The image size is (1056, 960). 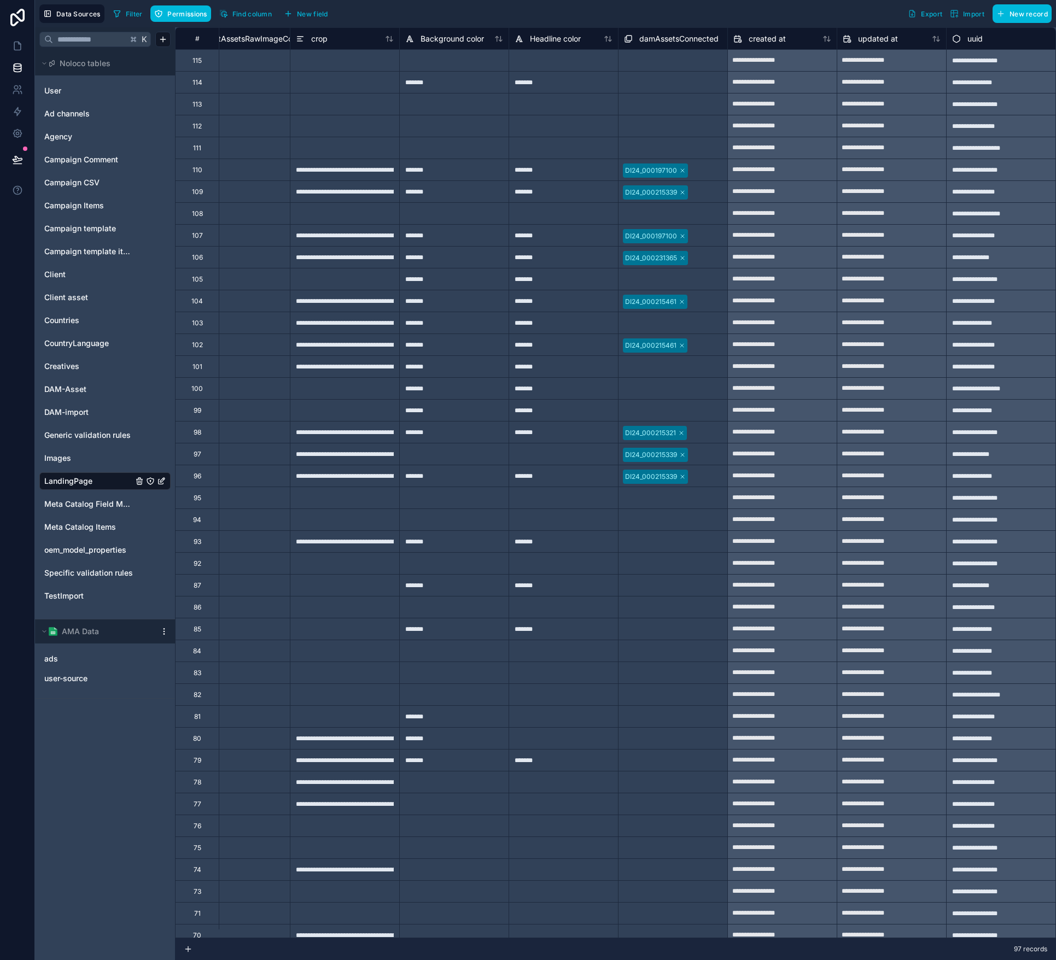 I want to click on span: Client asset, so click(x=66, y=298).